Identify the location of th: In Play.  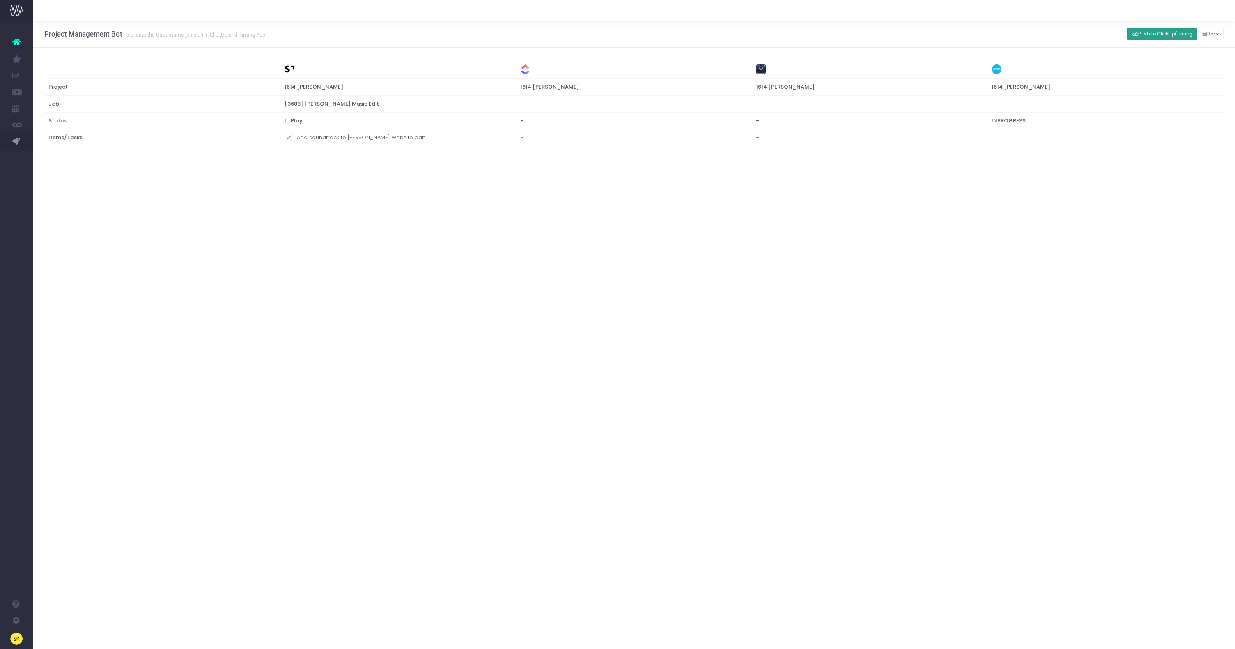
(398, 120).